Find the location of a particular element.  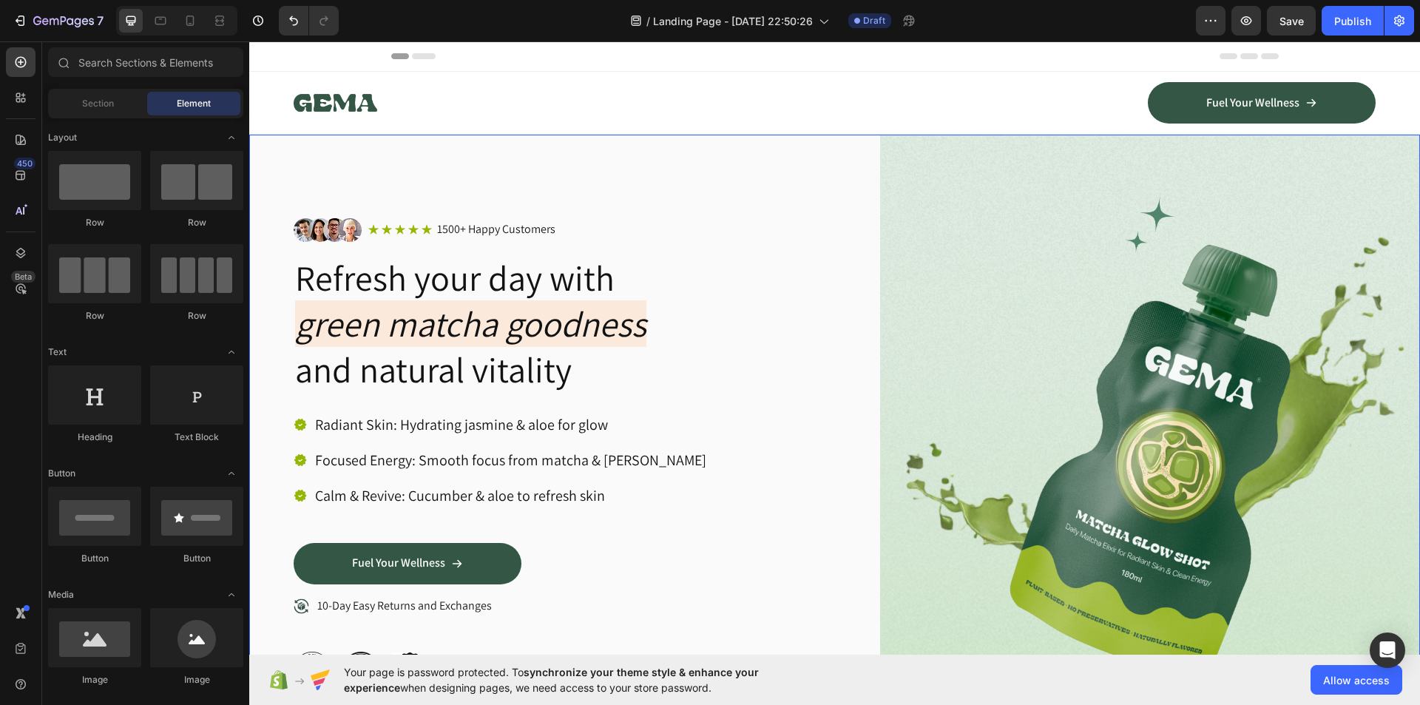

span: Allow access is located at coordinates (1356, 680).